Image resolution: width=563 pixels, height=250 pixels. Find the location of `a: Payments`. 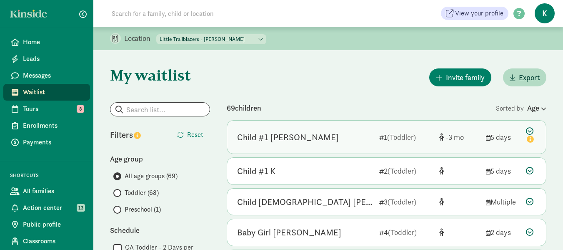

a: Payments is located at coordinates (47, 142).